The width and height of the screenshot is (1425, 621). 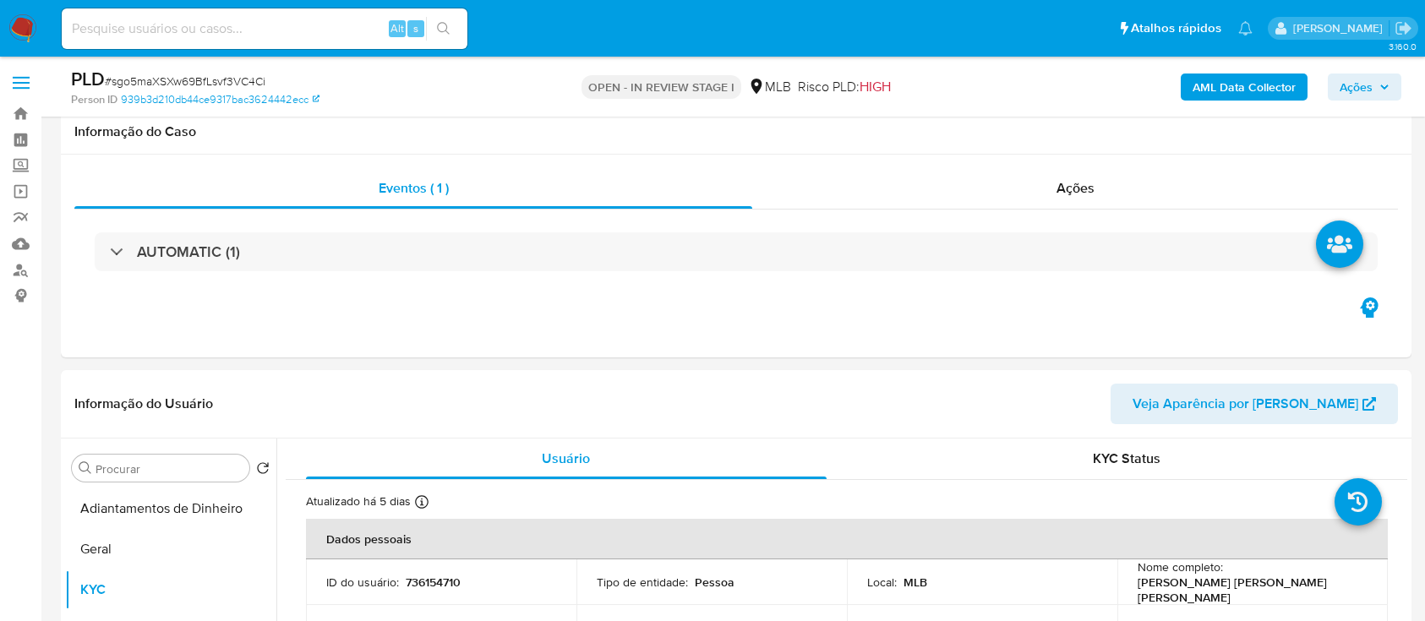 I want to click on p: MLB, so click(x=915, y=582).